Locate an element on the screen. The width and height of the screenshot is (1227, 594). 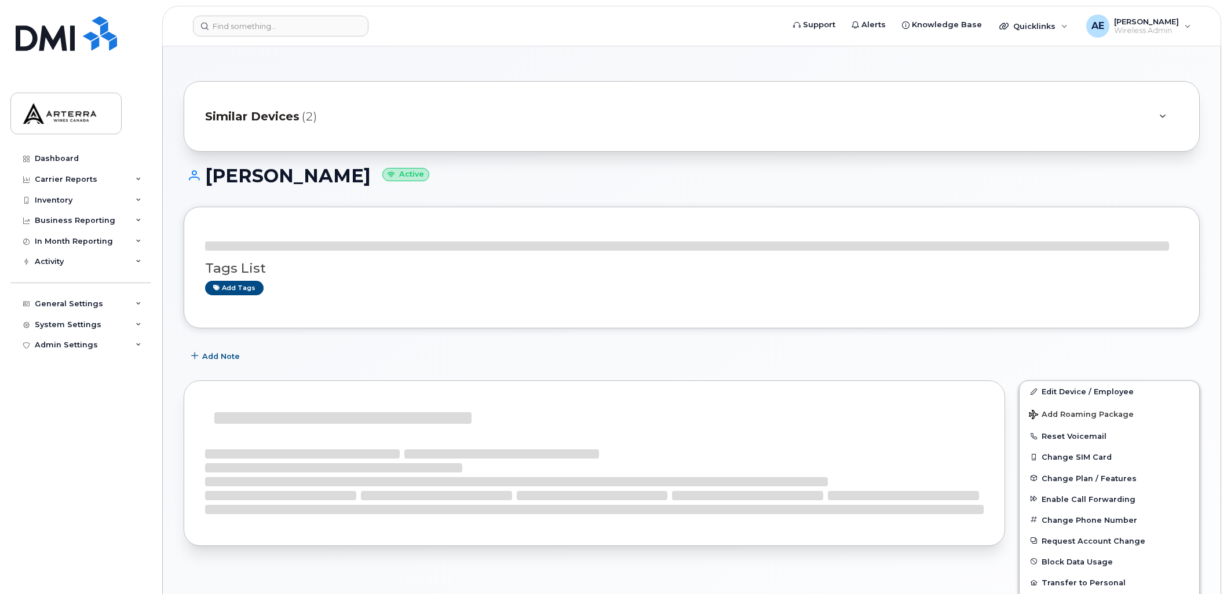
button: Change Plan / Features is located at coordinates (1109, 478).